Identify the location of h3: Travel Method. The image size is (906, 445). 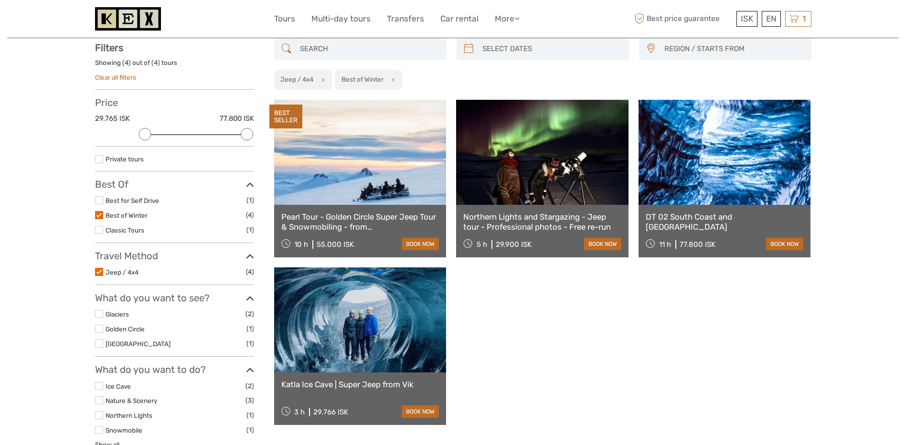
(174, 256).